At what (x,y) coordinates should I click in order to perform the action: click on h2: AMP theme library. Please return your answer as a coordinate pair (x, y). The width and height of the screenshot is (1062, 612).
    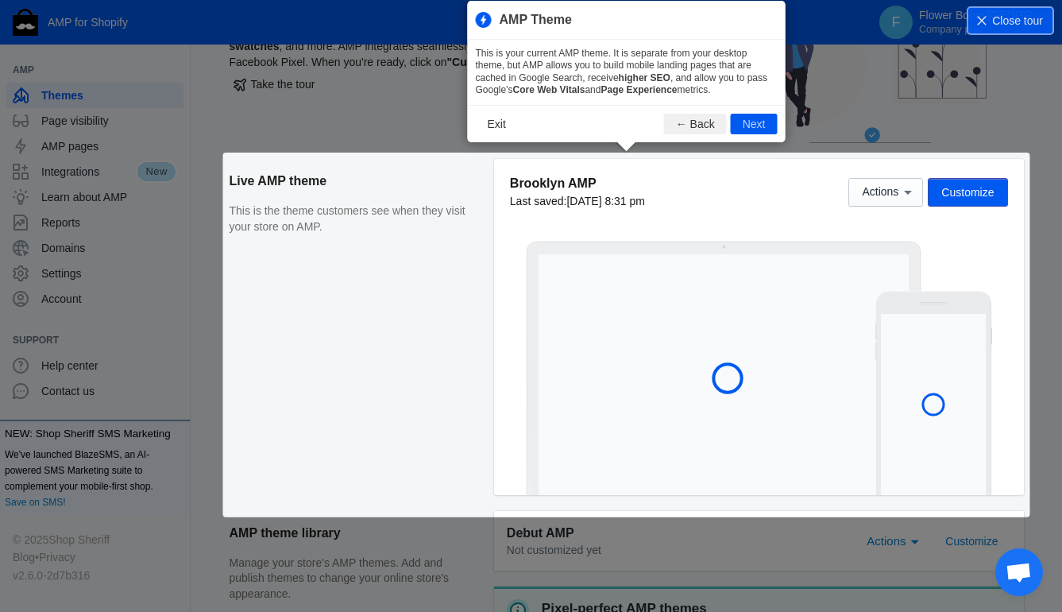
    Looking at the image, I should click on (353, 533).